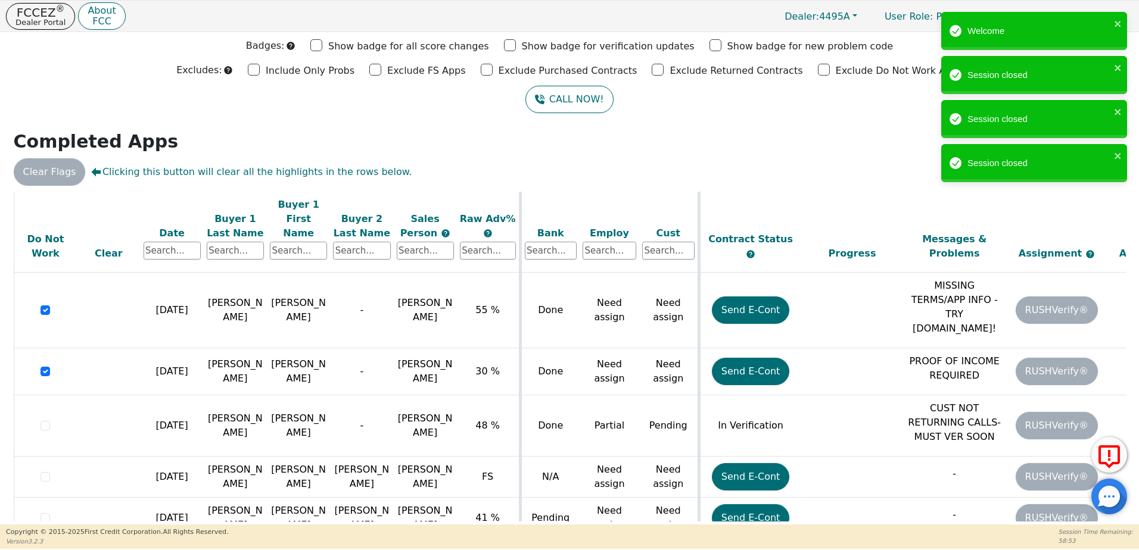 This screenshot has width=1139, height=550. Describe the element at coordinates (487, 425) in the screenshot. I see `span: 48 %` at that location.